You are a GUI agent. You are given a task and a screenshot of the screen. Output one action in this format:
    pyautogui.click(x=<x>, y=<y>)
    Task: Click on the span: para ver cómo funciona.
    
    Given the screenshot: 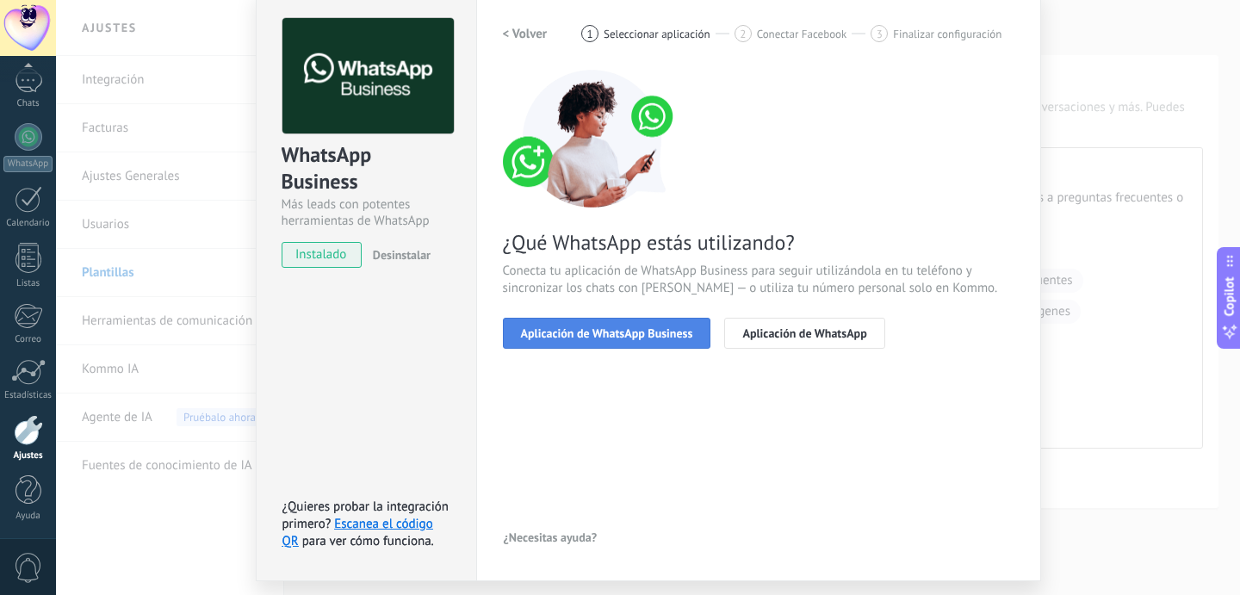 What is the action you would take?
    pyautogui.click(x=368, y=541)
    